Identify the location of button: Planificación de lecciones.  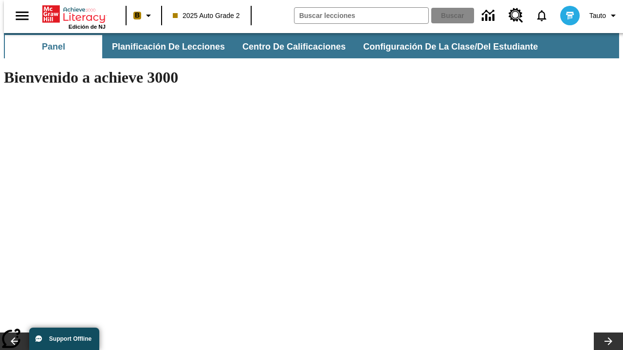
(168, 47).